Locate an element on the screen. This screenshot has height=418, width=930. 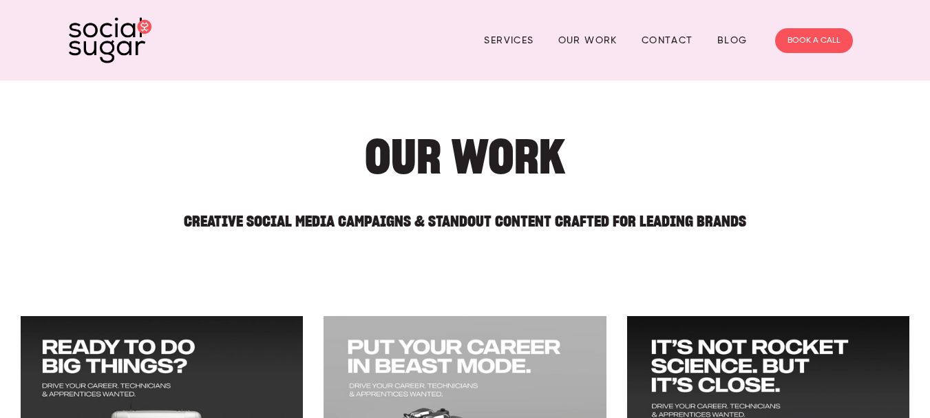
h2: Creative Social Media Campaigns & Standout Content Crafted for Leading Brands is located at coordinates (465, 215).